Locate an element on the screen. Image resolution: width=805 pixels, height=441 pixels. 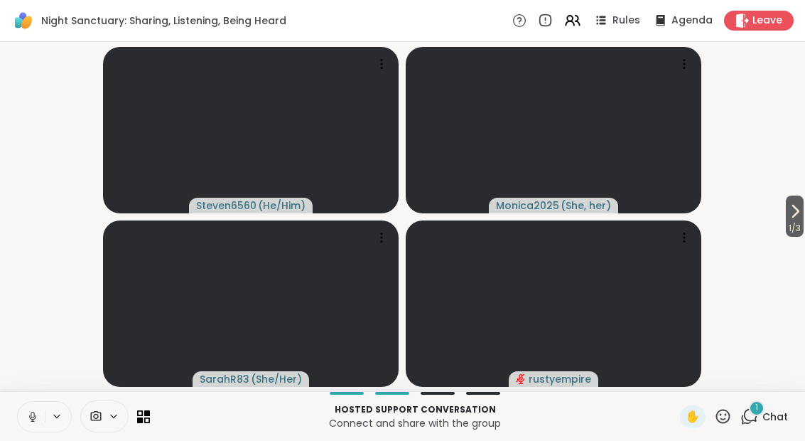
span: Night Sanctuary: Sharing, Listening, Being Heard is located at coordinates (163, 21).